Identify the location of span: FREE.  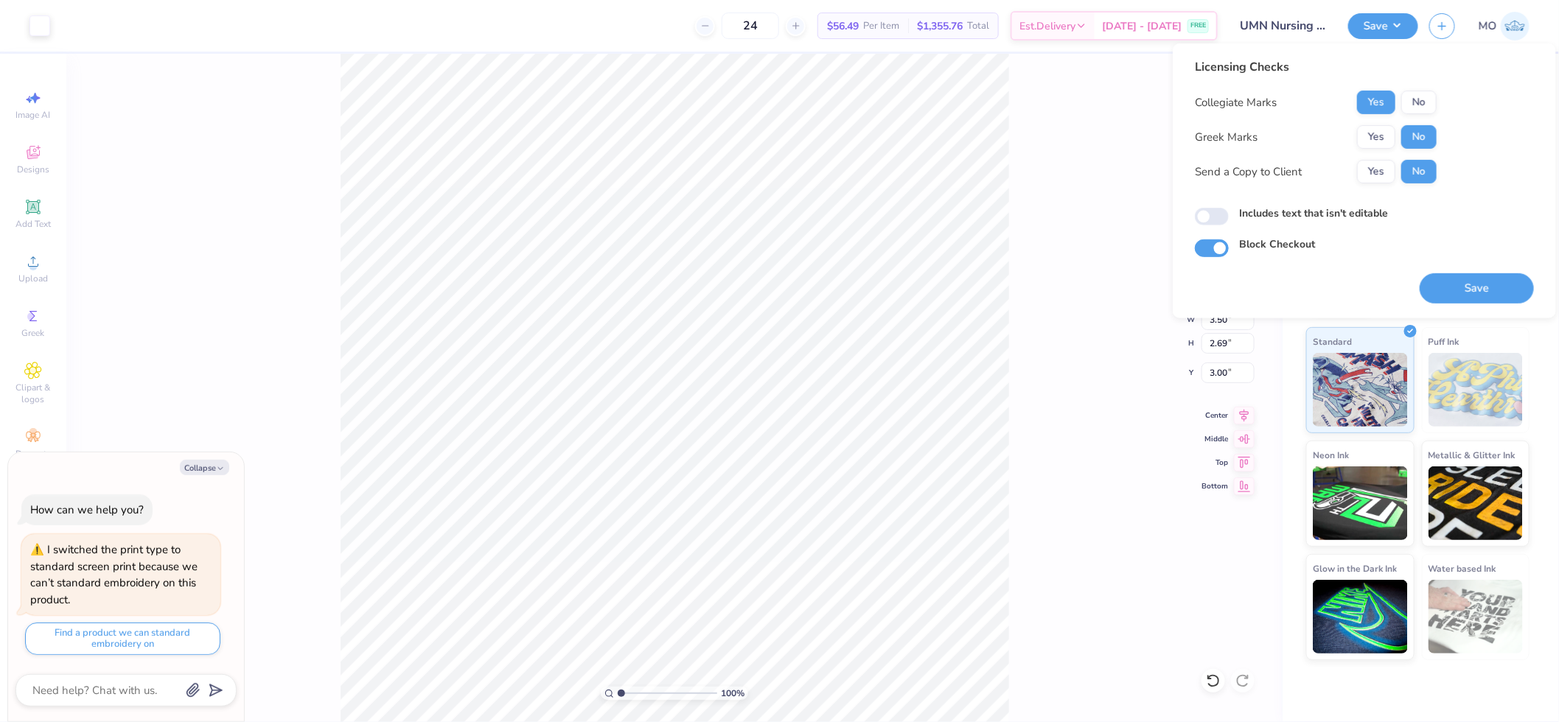
(1197, 26).